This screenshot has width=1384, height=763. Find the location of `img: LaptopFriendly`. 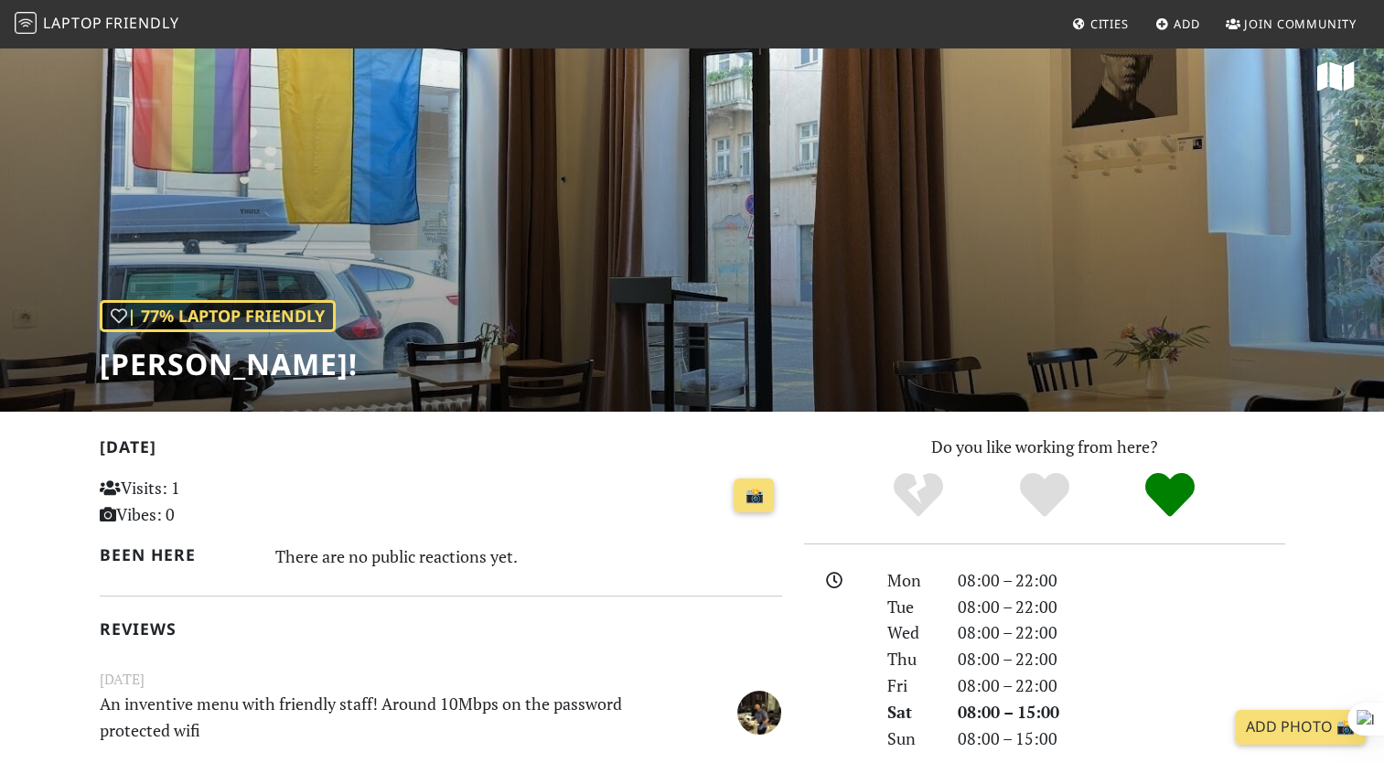

img: LaptopFriendly is located at coordinates (26, 23).